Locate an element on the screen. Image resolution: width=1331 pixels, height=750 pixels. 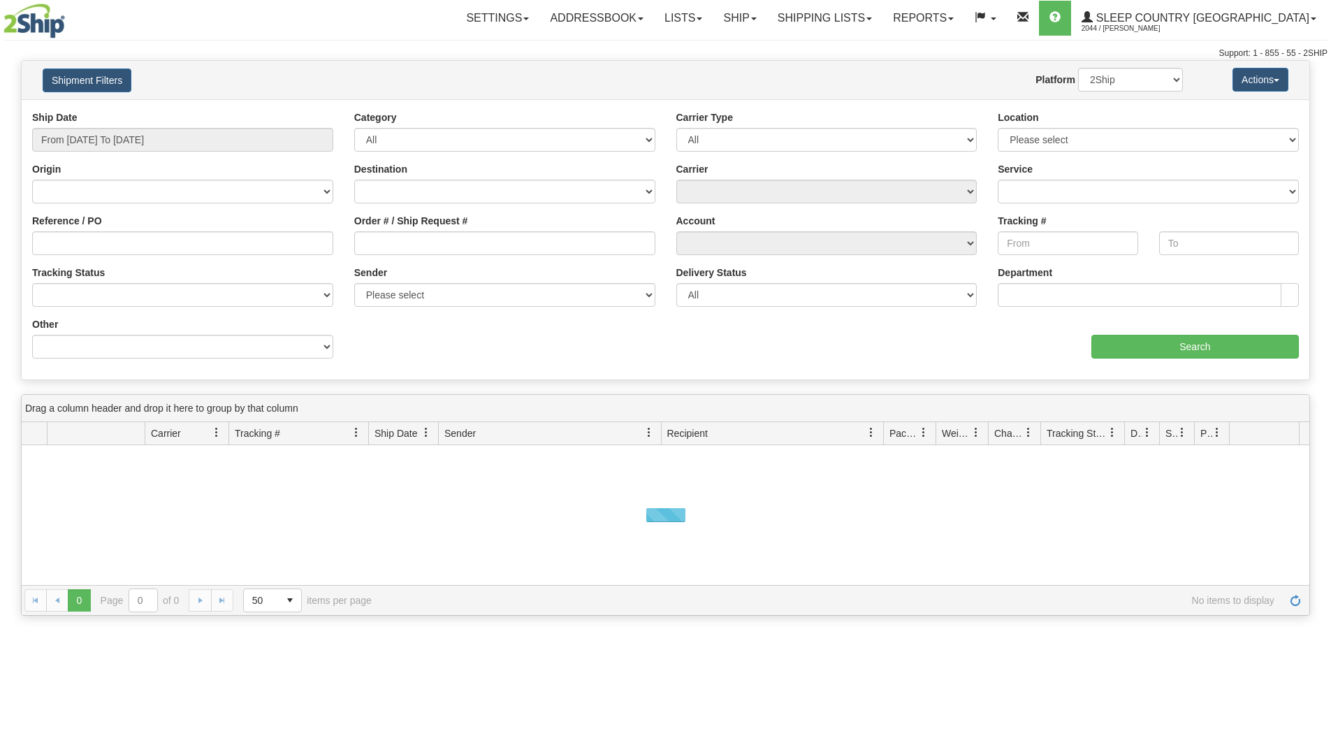
span: Charge is located at coordinates (1009, 433).